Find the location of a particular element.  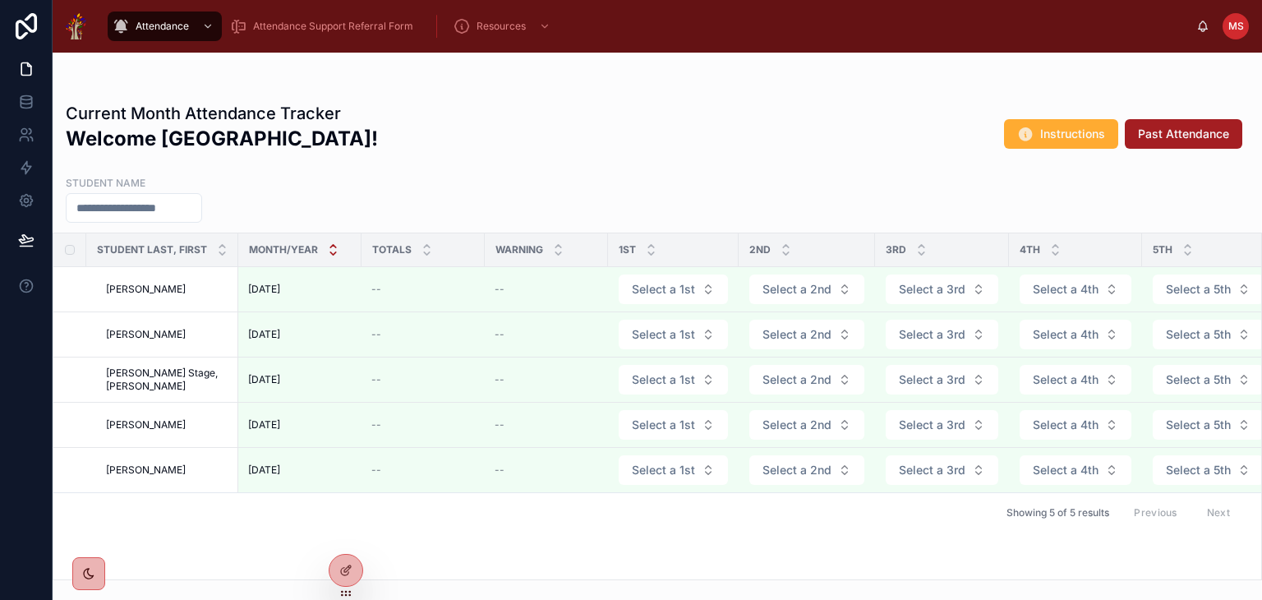

span: 2nd is located at coordinates (760, 250).